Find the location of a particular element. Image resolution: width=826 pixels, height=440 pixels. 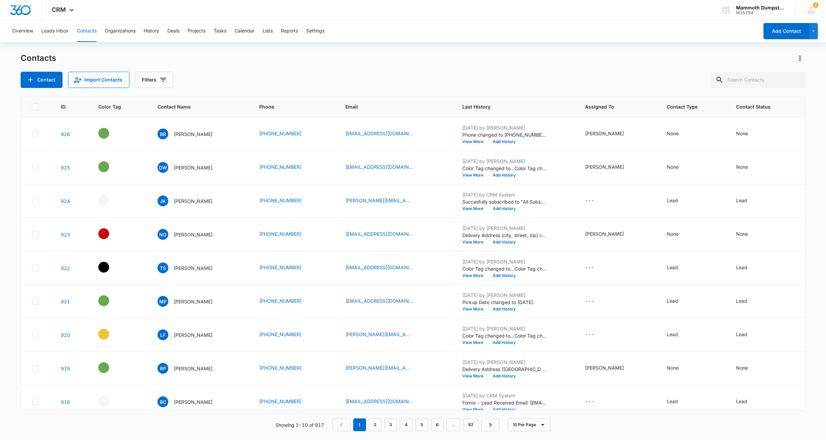

div: Phone - 6058630520 - Select to Edit Field is located at coordinates (286, 134).